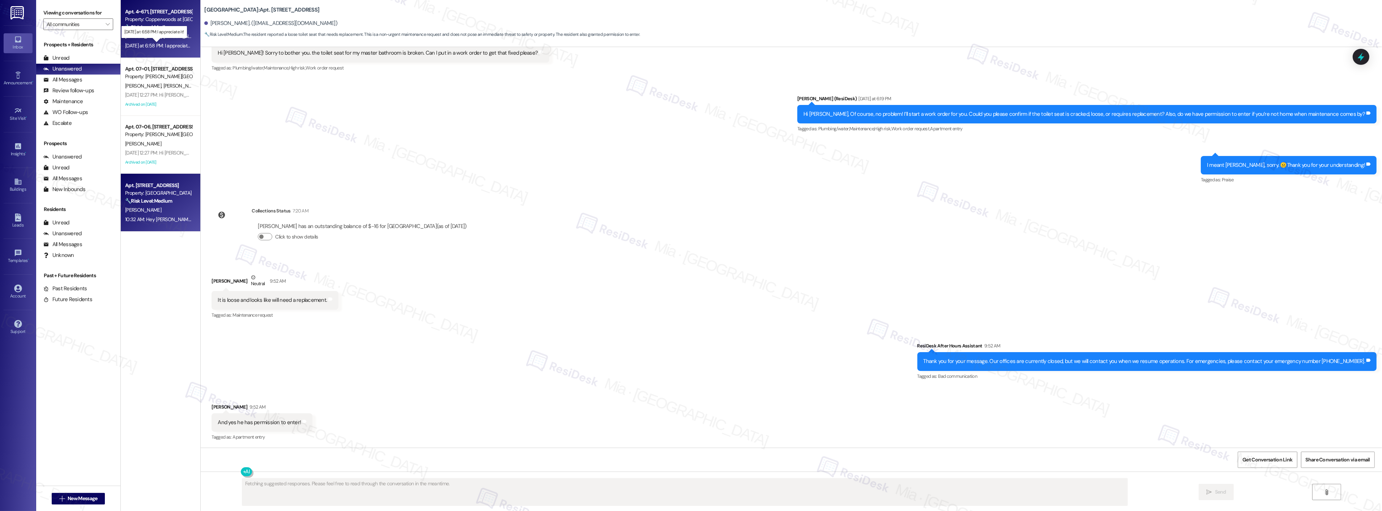  What do you see at coordinates (82, 498) in the screenshot?
I see `span: New Message` at bounding box center [82, 498].